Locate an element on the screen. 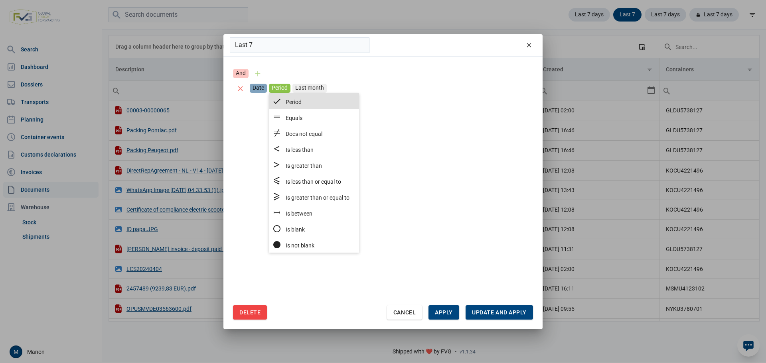 This screenshot has height=363, width=766. li: Is less than or equal to is located at coordinates (314, 181).